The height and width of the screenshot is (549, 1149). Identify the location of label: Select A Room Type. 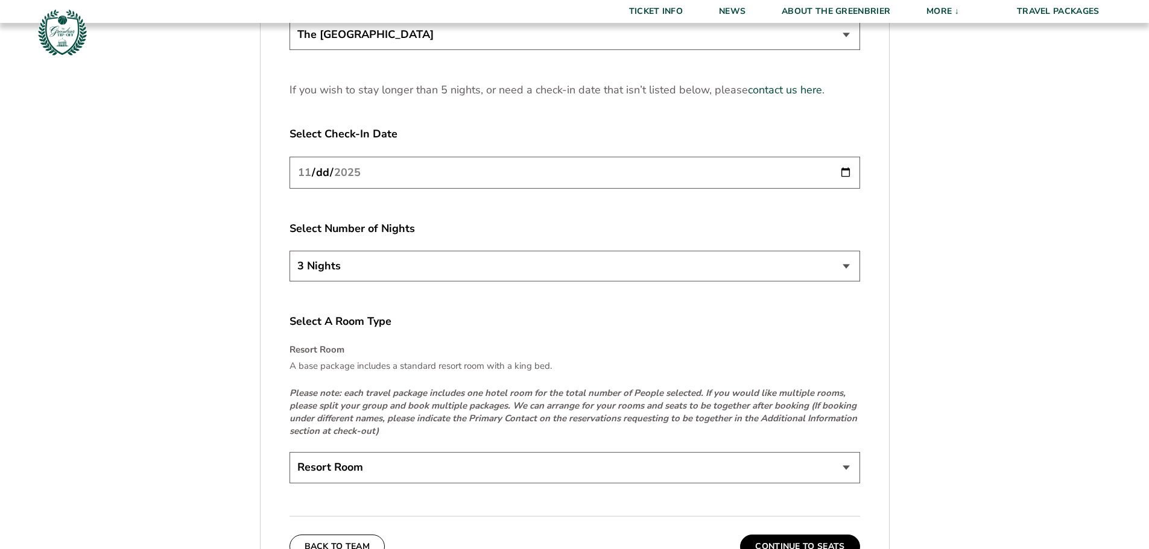
(575, 321).